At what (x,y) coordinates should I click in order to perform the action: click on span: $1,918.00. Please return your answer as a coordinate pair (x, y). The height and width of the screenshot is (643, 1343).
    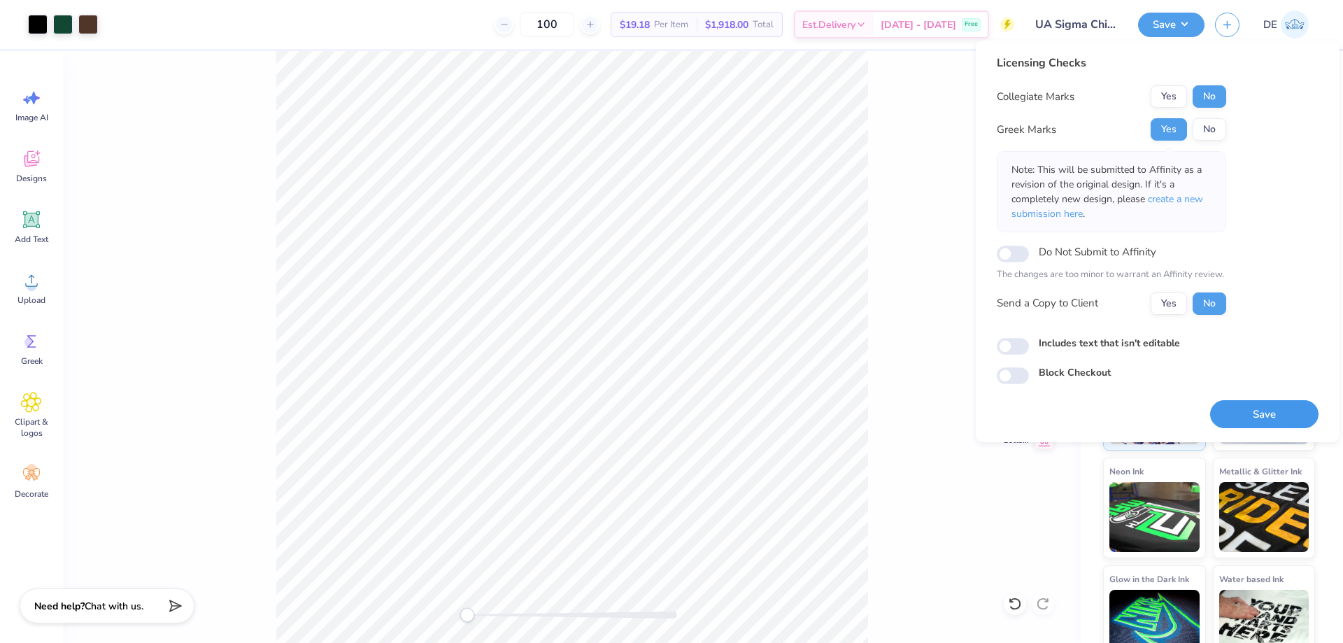
    Looking at the image, I should click on (727, 24).